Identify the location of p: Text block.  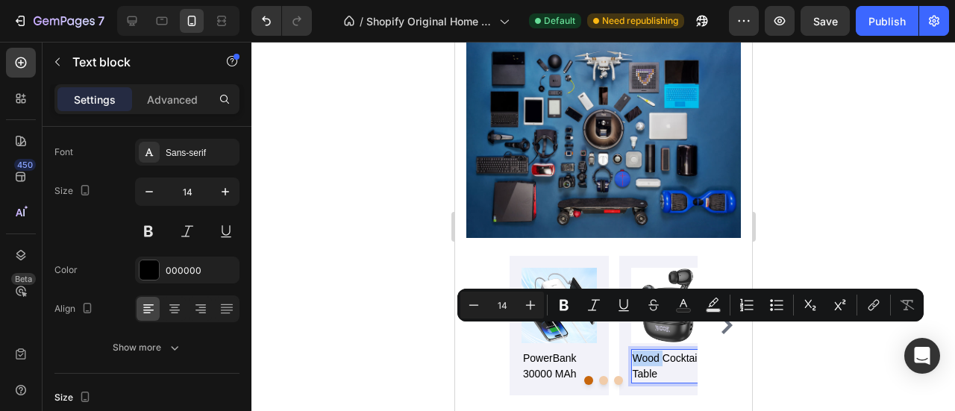
(136, 62).